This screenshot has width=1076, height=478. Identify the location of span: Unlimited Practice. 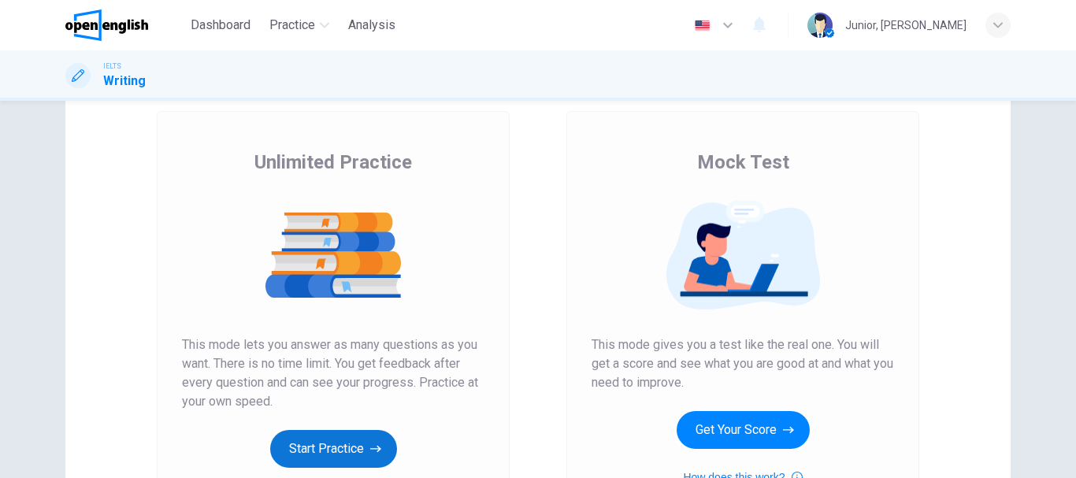
(333, 162).